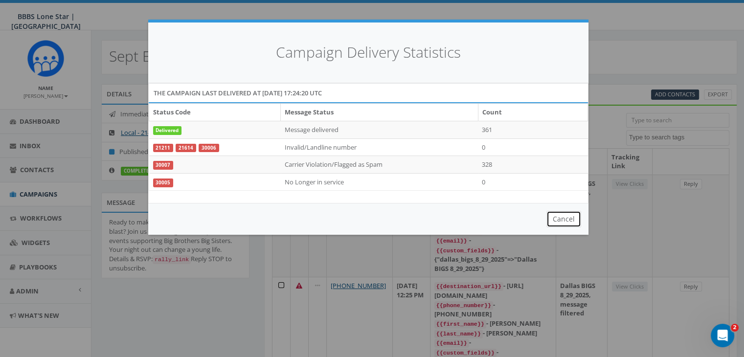  What do you see at coordinates (563, 219) in the screenshot?
I see `button: Cancel` at bounding box center [563, 219].